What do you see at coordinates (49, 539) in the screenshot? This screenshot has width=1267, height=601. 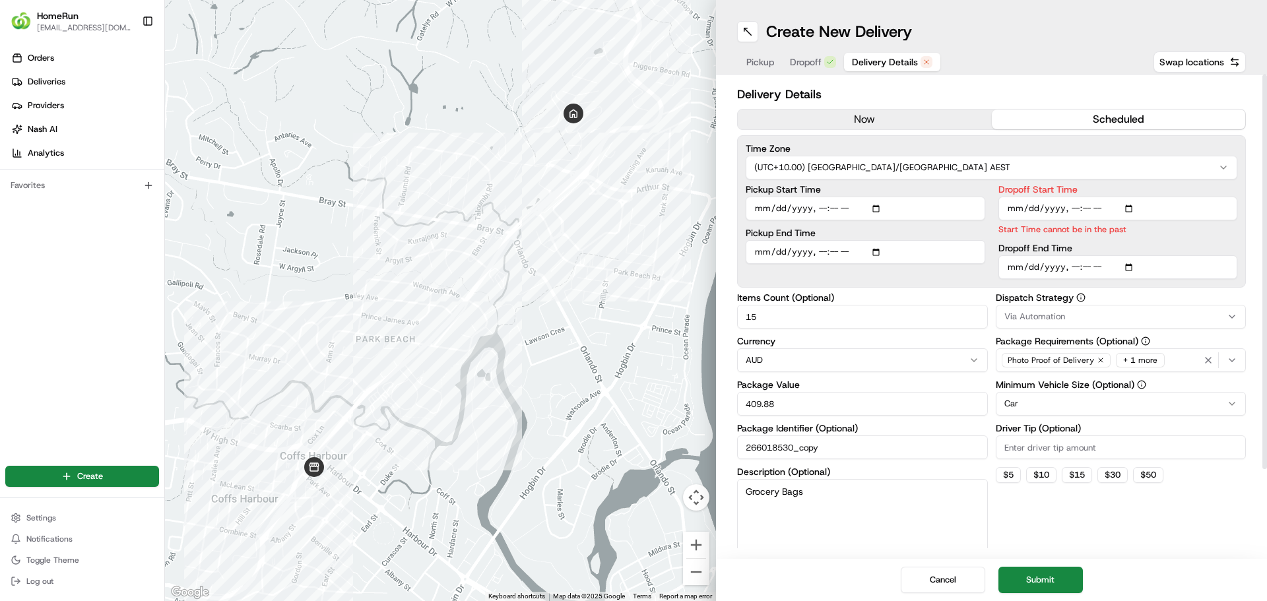 I see `span: Notifications` at bounding box center [49, 539].